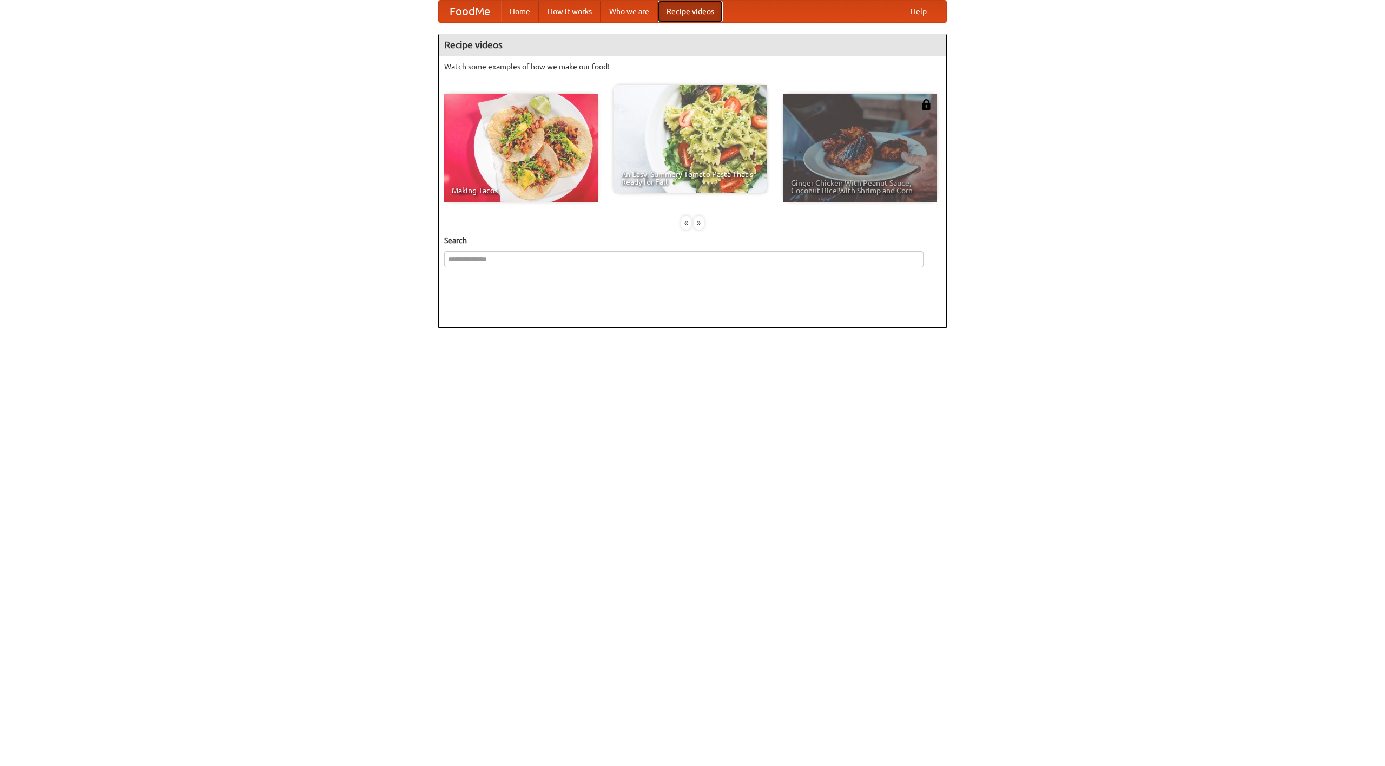 This screenshot has height=766, width=1385. I want to click on img: 483408.png, so click(927, 104).